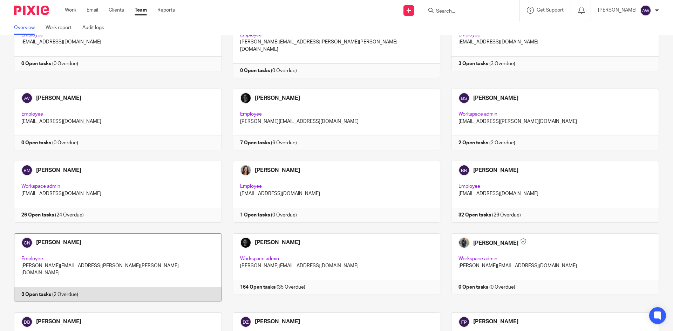  Describe the element at coordinates (92, 10) in the screenshot. I see `a: Email` at that location.